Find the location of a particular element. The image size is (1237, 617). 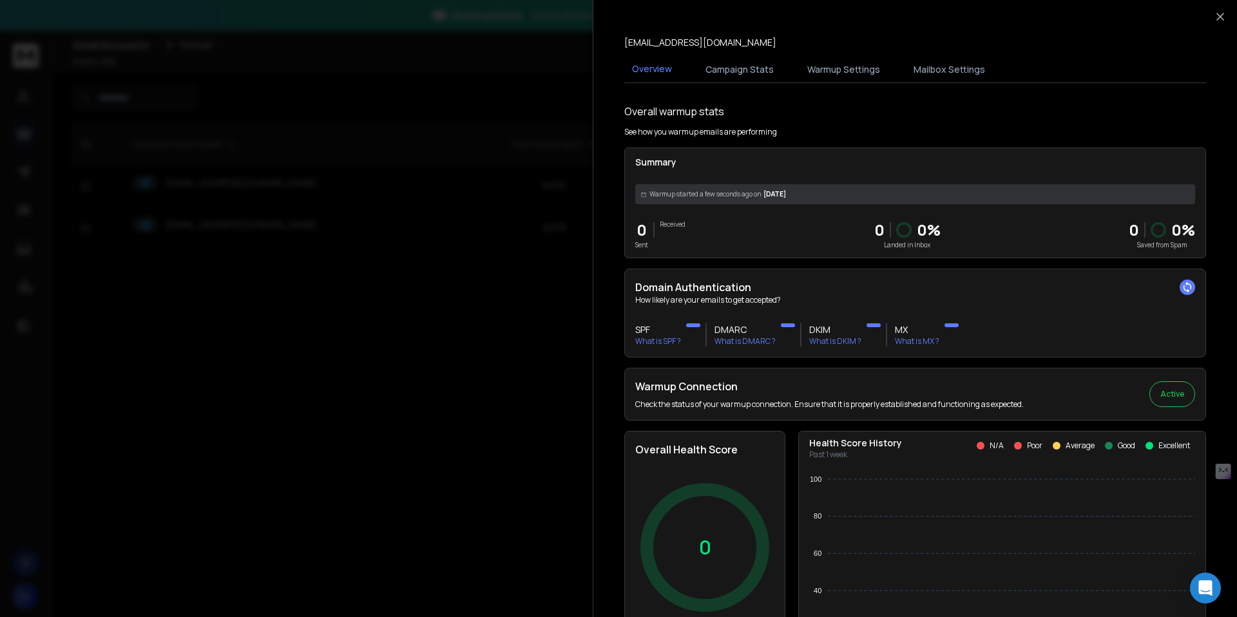

h3: DMARC is located at coordinates (745, 330).